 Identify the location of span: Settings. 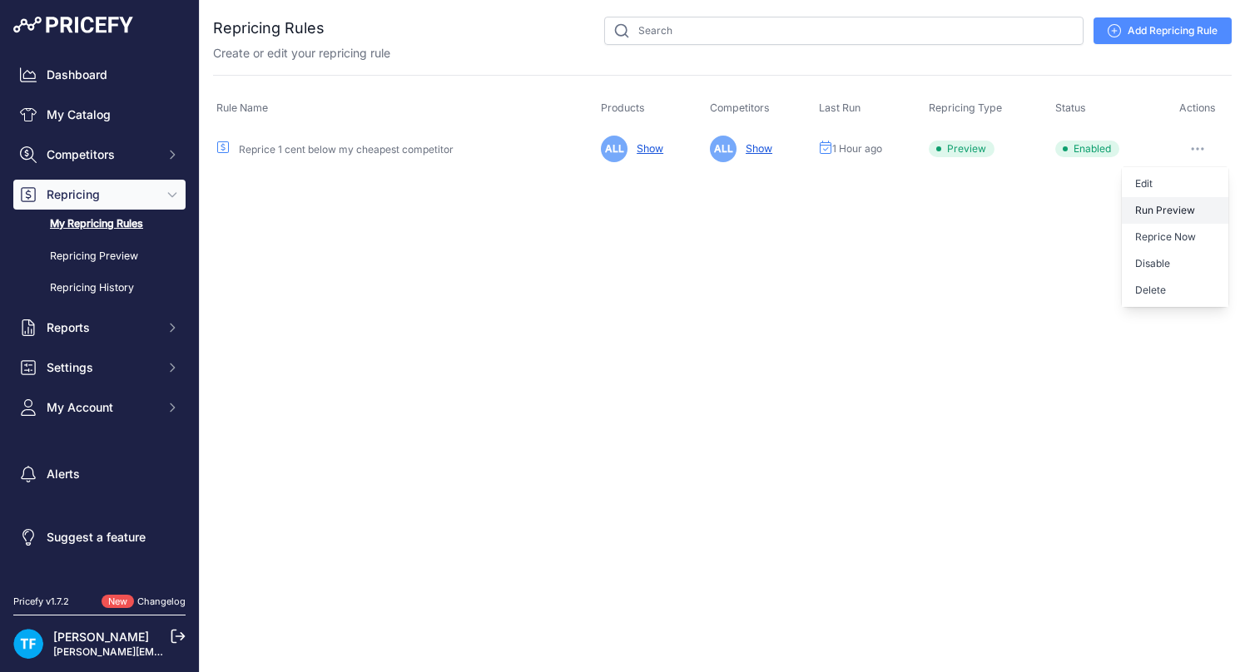
(101, 368).